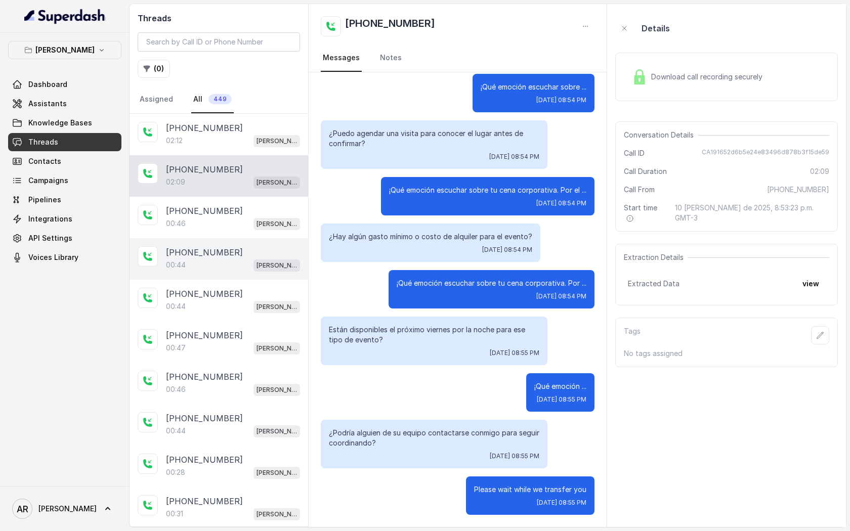  I want to click on a: Campaigns, so click(65, 181).